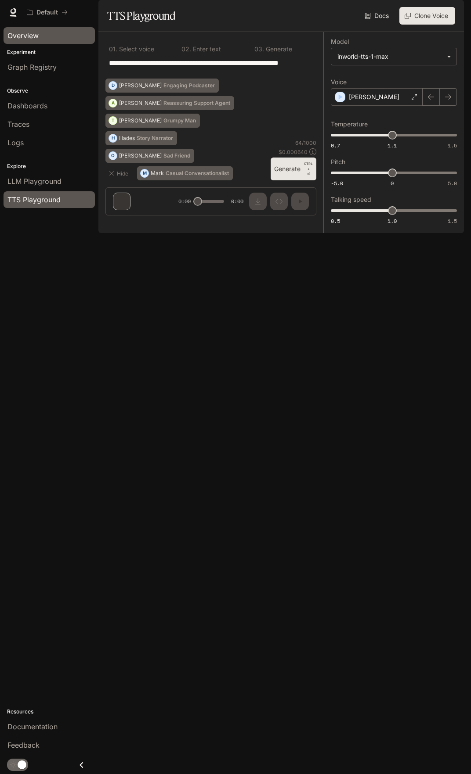 This screenshot has width=471, height=774. Describe the element at coordinates (351, 200) in the screenshot. I see `p: Talking speed` at that location.